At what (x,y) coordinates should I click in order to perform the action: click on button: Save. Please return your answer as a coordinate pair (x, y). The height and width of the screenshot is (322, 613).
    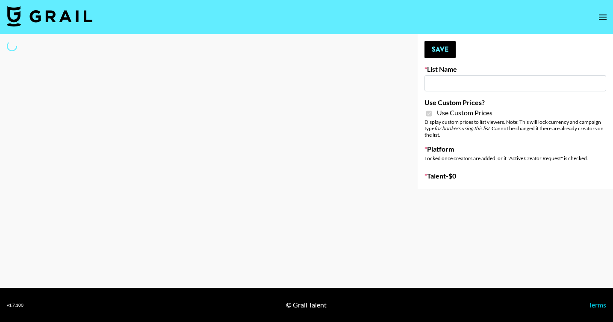
    Looking at the image, I should click on (440, 50).